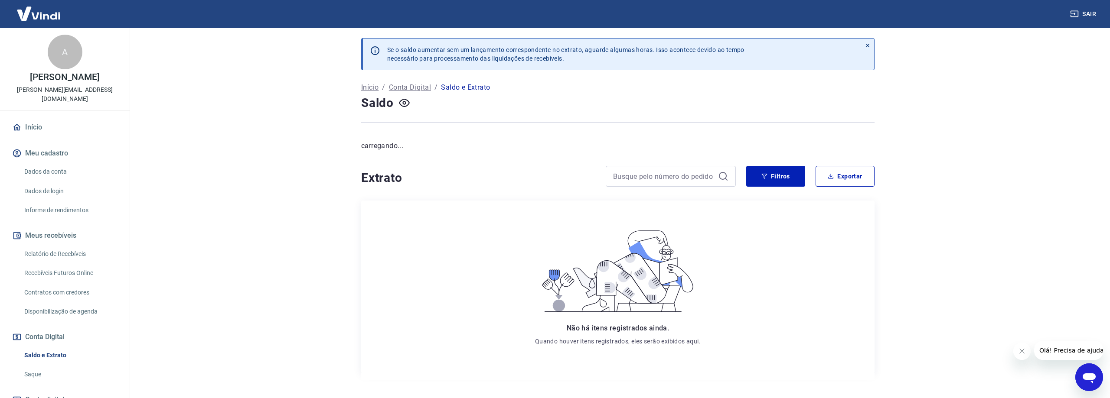 Image resolution: width=1110 pixels, height=398 pixels. What do you see at coordinates (70, 254) in the screenshot?
I see `a: Relatório de Recebíveis` at bounding box center [70, 254].